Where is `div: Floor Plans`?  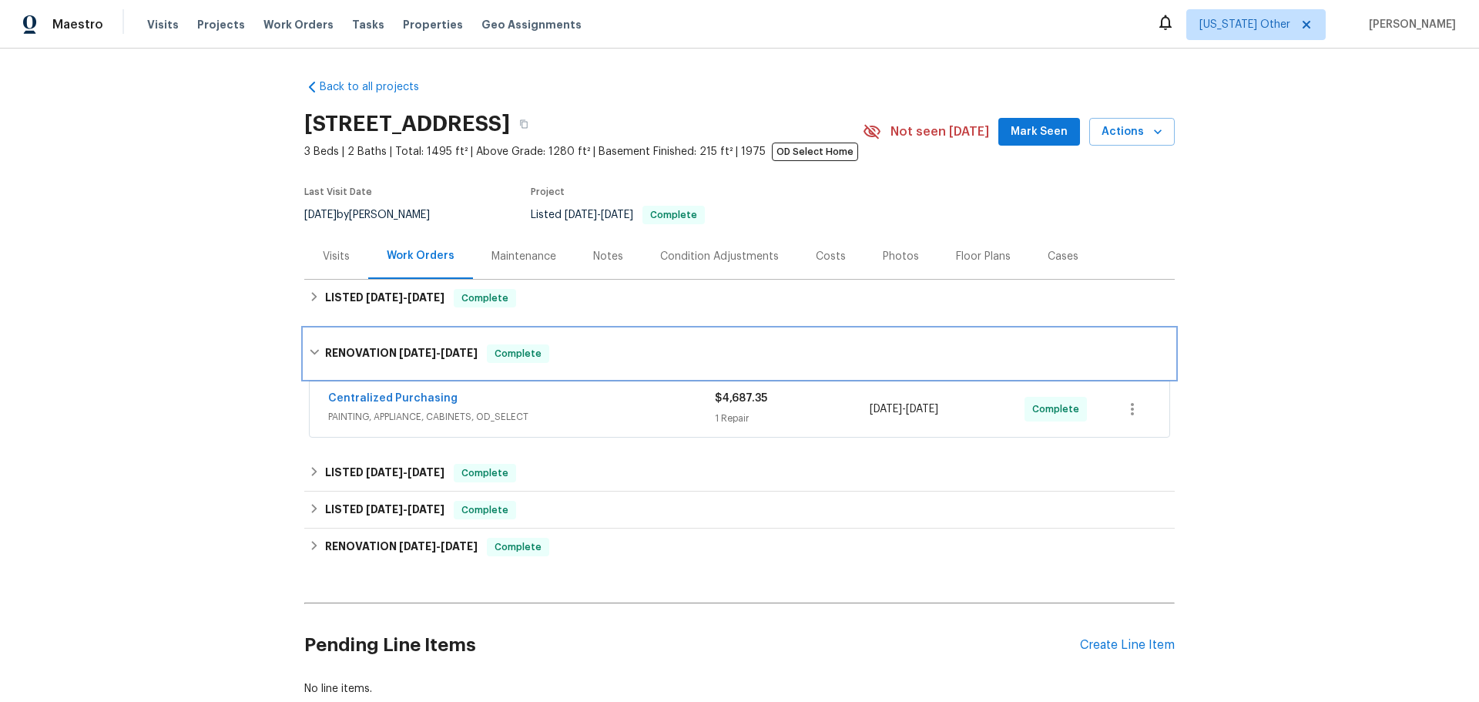 div: Floor Plans is located at coordinates (983, 257).